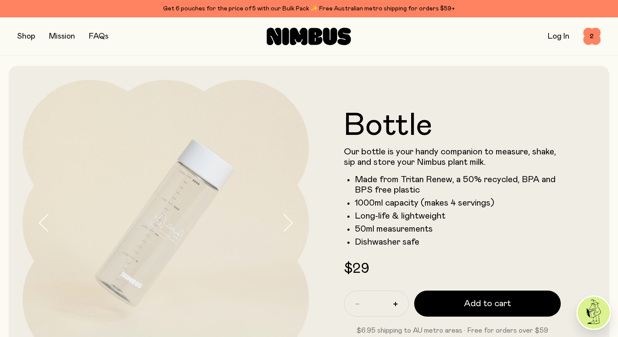 Image resolution: width=618 pixels, height=337 pixels. I want to click on a: Mission, so click(62, 36).